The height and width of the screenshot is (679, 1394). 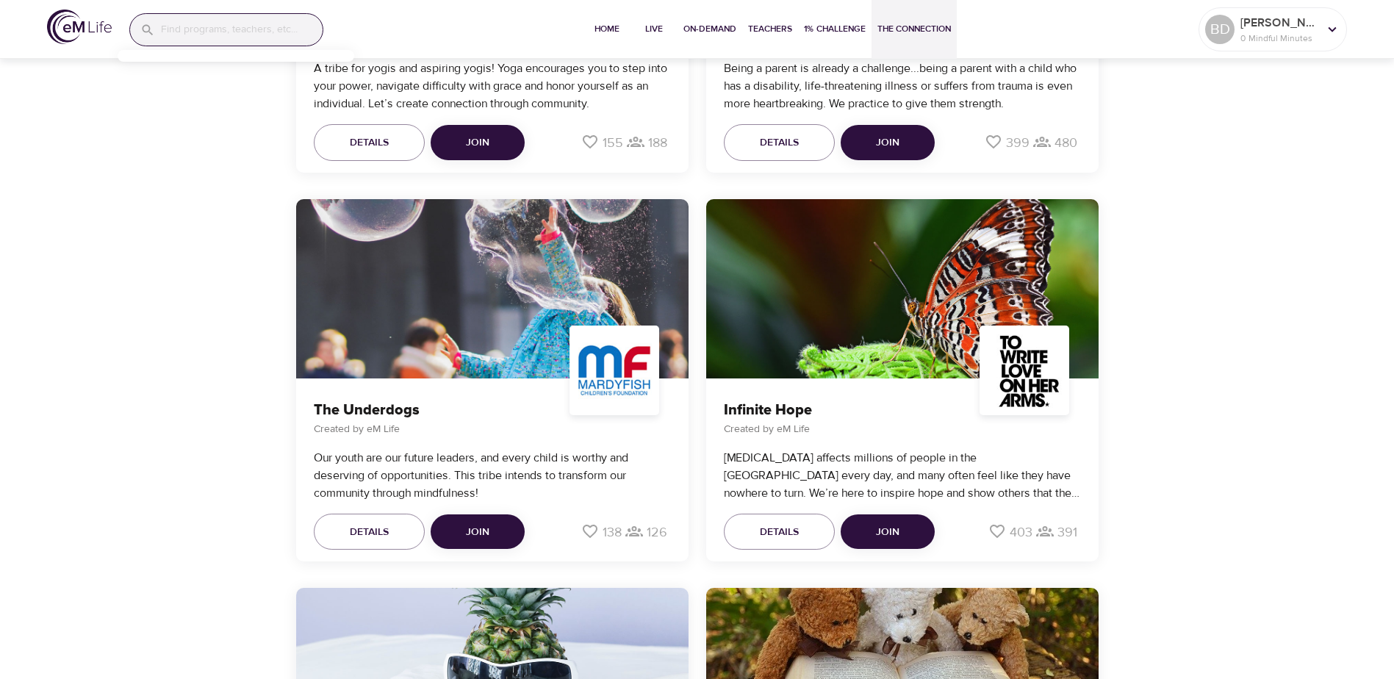 What do you see at coordinates (657, 532) in the screenshot?
I see `p: 126` at bounding box center [657, 532].